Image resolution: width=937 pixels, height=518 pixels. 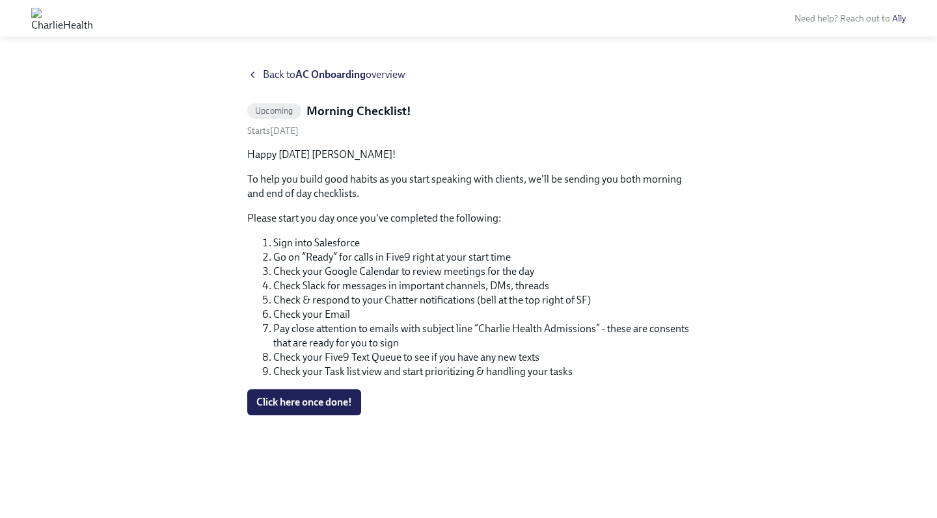 What do you see at coordinates (481, 272) in the screenshot?
I see `li: Check your Google Calendar to review meetings for the day` at bounding box center [481, 272].